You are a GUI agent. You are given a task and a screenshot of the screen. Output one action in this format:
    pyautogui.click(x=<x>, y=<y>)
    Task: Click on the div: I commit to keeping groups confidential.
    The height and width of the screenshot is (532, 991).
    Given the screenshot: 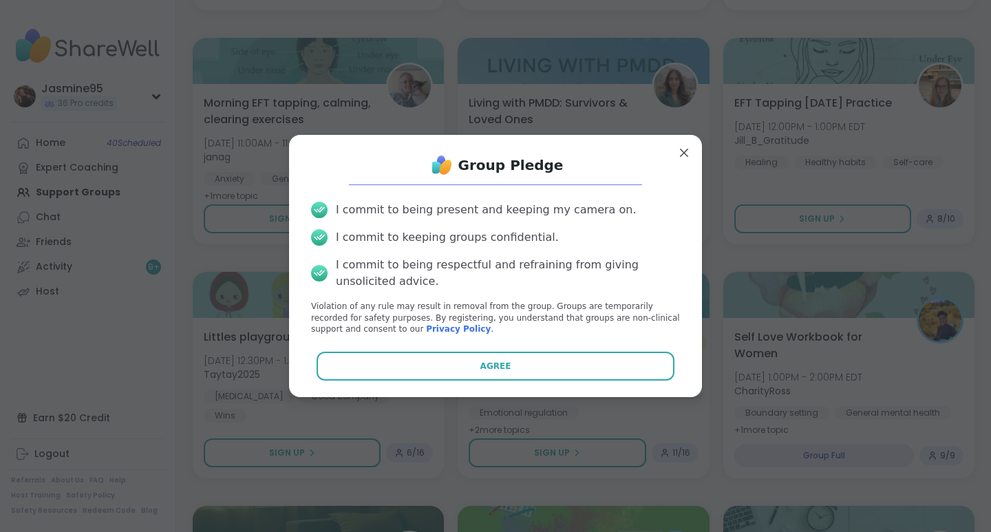 What is the action you would take?
    pyautogui.click(x=448, y=238)
    